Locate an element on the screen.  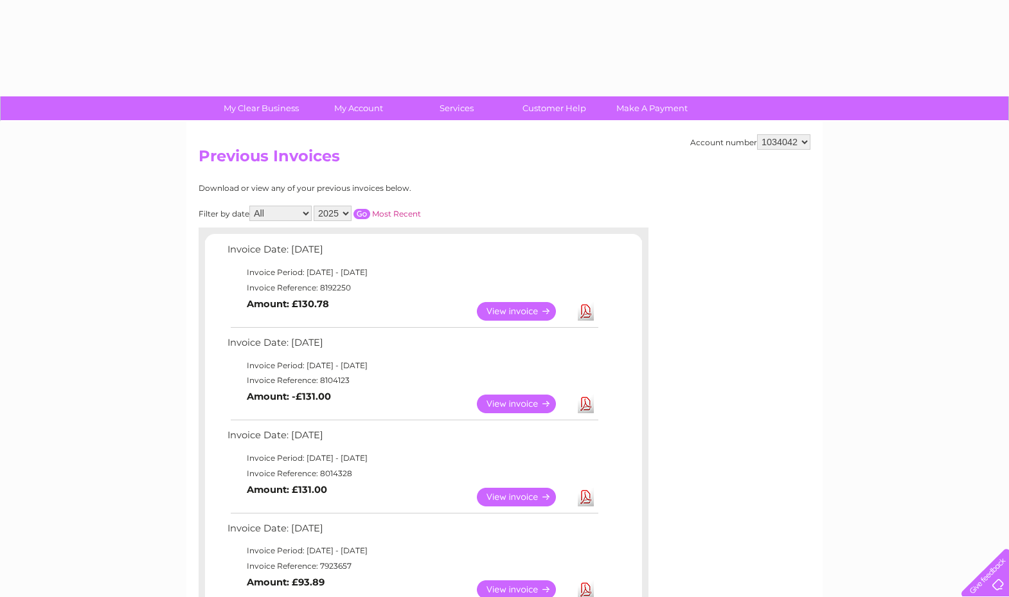
a: My Account is located at coordinates (358, 108).